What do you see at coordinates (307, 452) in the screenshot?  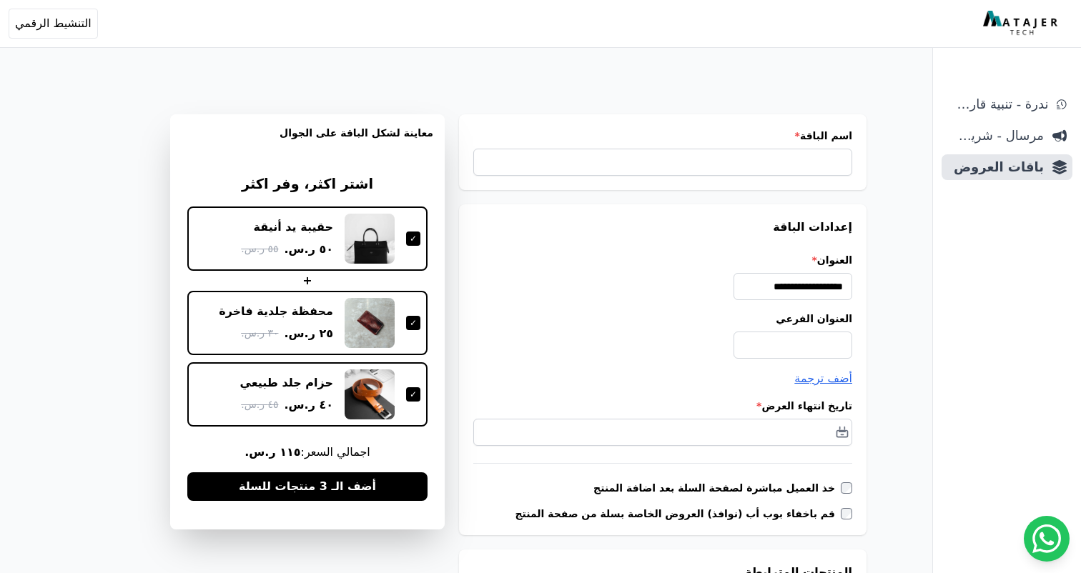 I see `span: اجمالي السعر:` at bounding box center [307, 452].